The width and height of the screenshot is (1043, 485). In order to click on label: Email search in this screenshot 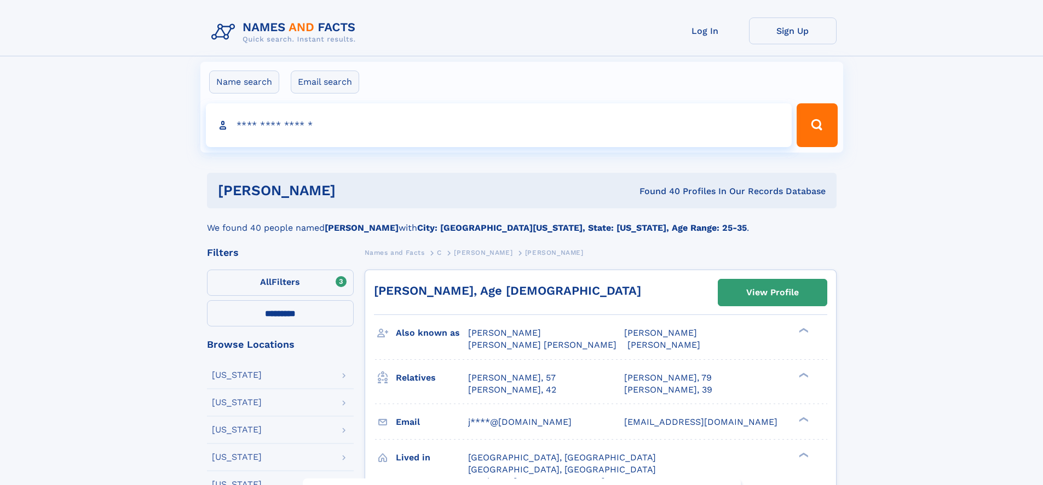, I will do `click(325, 82)`.